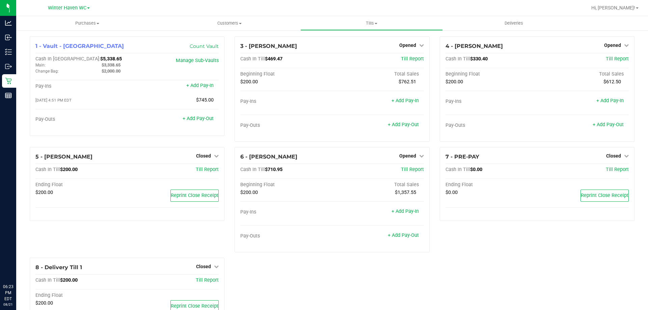  I want to click on span: $3,338.65, so click(111, 65).